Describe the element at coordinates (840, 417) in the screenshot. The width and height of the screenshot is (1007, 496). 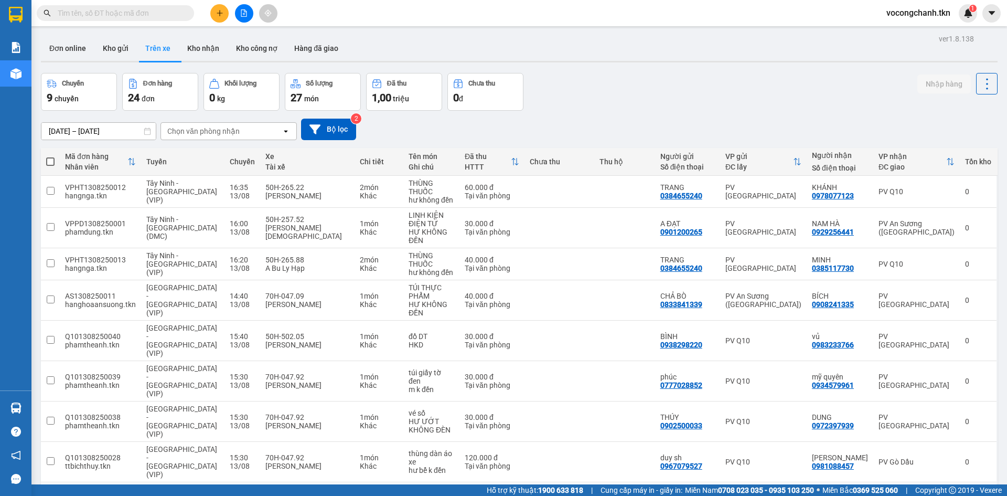
I see `div: DUNG` at that location.